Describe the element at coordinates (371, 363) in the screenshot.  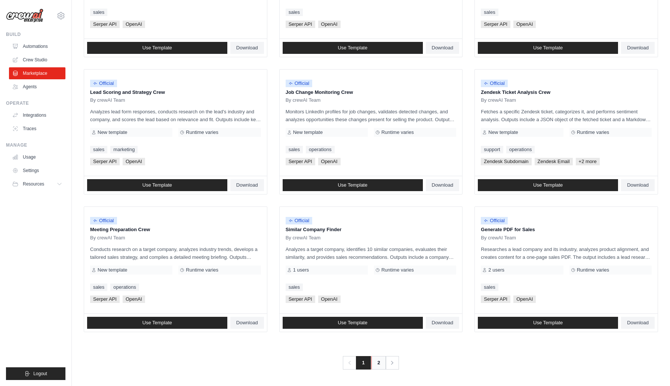
I see `nav: Pagination` at that location.